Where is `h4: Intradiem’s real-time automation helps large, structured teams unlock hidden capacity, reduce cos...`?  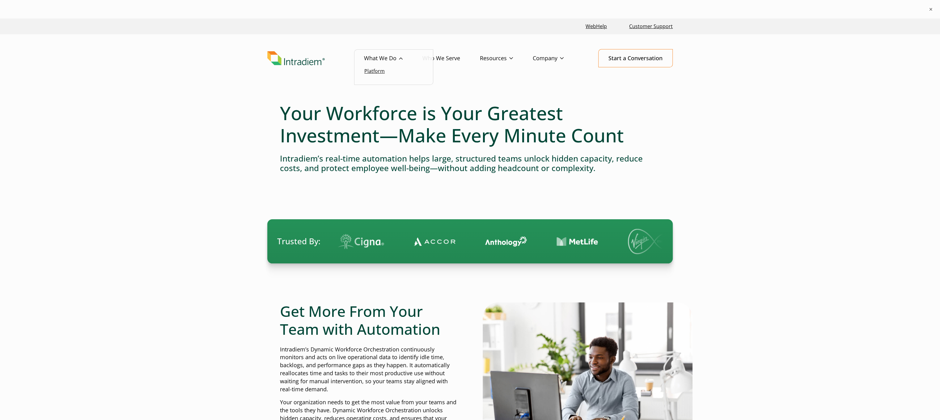
h4: Intradiem’s real-time automation helps large, structured teams unlock hidden capacity, reduce cos... is located at coordinates (470, 163).